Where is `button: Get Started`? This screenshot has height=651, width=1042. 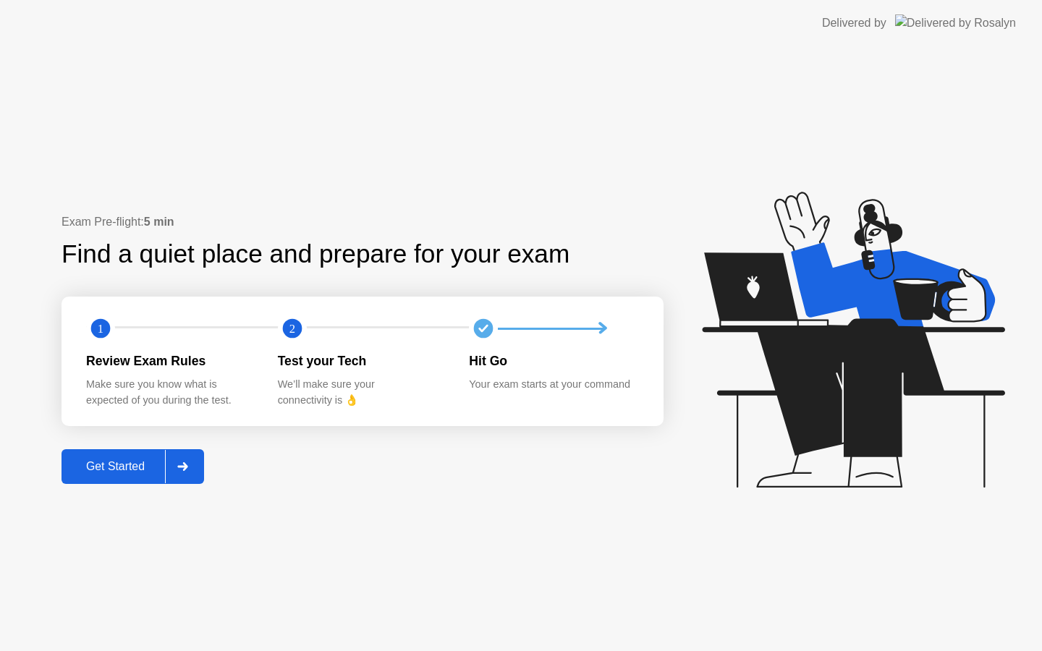 button: Get Started is located at coordinates (132, 467).